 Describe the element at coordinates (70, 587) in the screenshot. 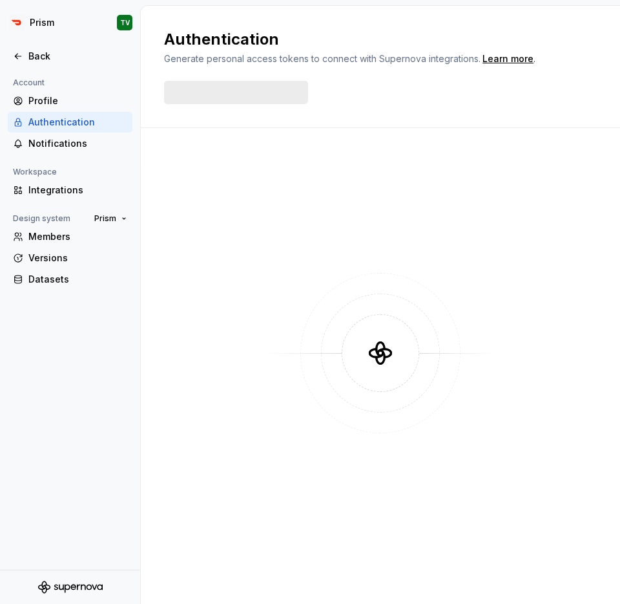

I see `svg: Supernova Logo` at that location.